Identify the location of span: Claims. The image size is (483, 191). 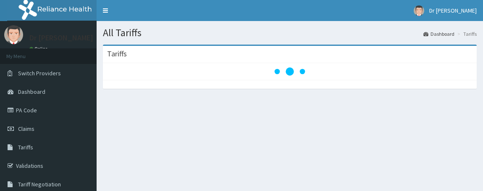
(26, 128).